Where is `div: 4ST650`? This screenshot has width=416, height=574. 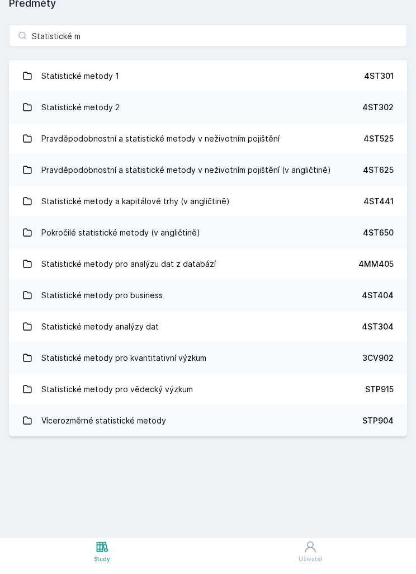
div: 4ST650 is located at coordinates (378, 242).